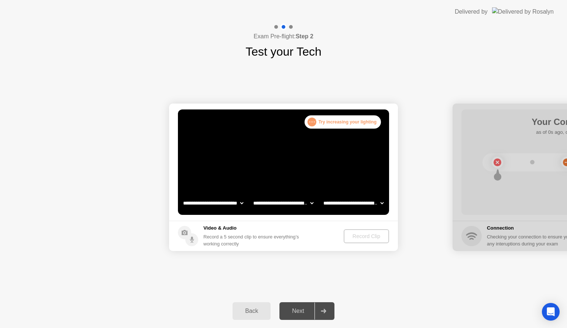 The height and width of the screenshot is (328, 567). I want to click on img: Delivered by Rosalyn, so click(523, 11).